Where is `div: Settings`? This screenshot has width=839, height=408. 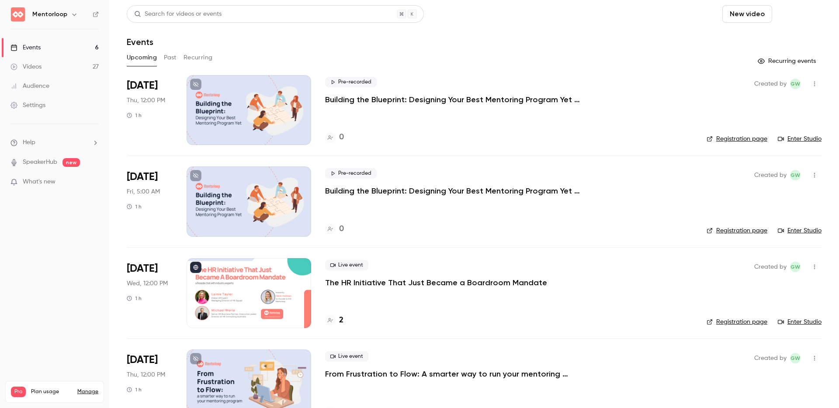
div: Settings is located at coordinates (28, 105).